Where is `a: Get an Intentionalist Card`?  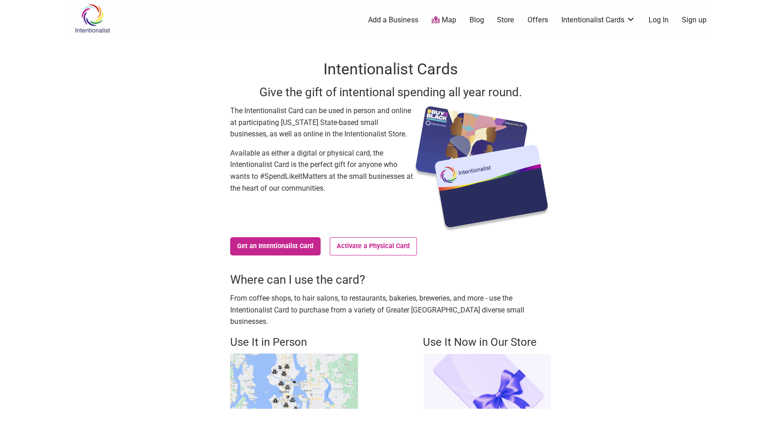
a: Get an Intentionalist Card is located at coordinates (275, 247).